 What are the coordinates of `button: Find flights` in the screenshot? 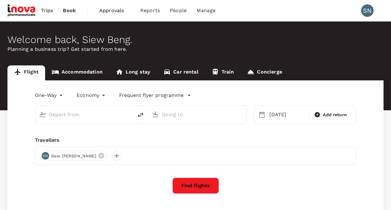 It's located at (196, 185).